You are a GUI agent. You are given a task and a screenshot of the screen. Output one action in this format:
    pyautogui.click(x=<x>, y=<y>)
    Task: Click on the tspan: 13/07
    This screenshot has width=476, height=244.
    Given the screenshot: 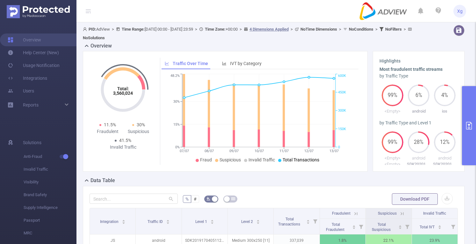 What is the action you would take?
    pyautogui.click(x=334, y=151)
    